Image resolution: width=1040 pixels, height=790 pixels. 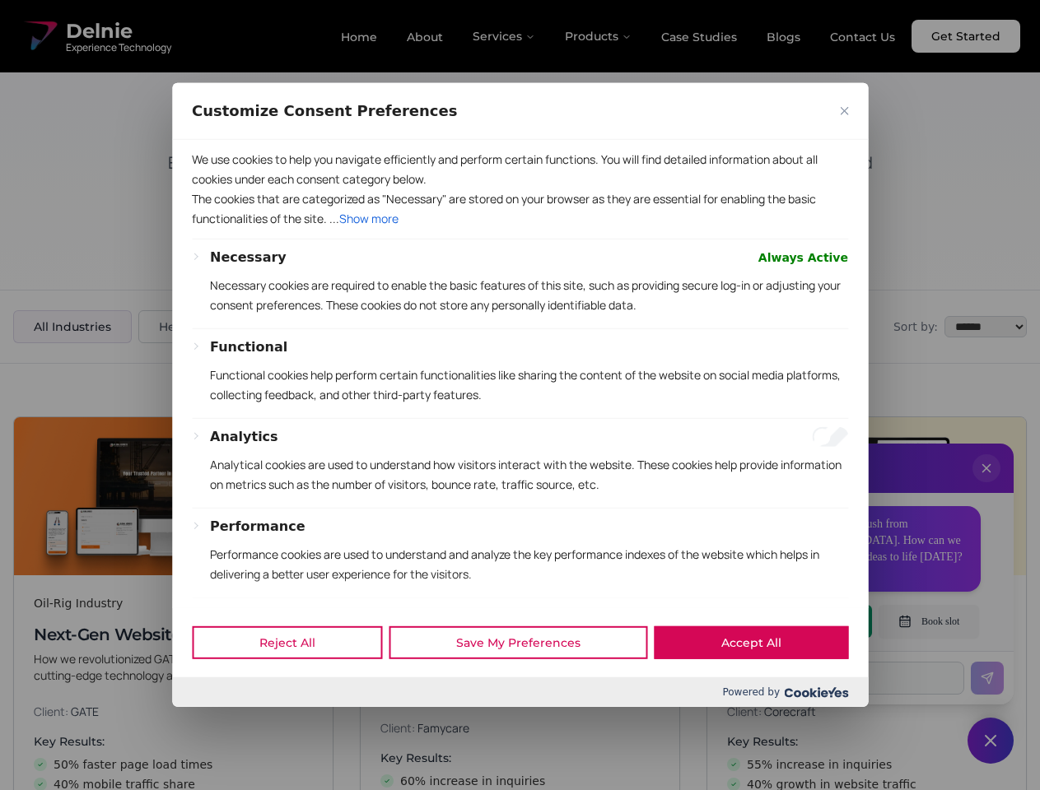 What do you see at coordinates (803, 258) in the screenshot?
I see `span: Always Active` at bounding box center [803, 258].